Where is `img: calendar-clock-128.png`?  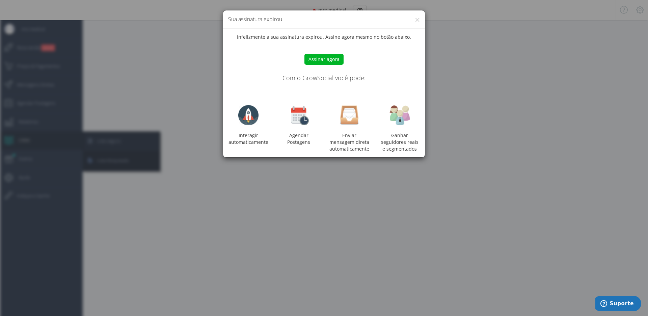
img: calendar-clock-128.png is located at coordinates (299, 115).